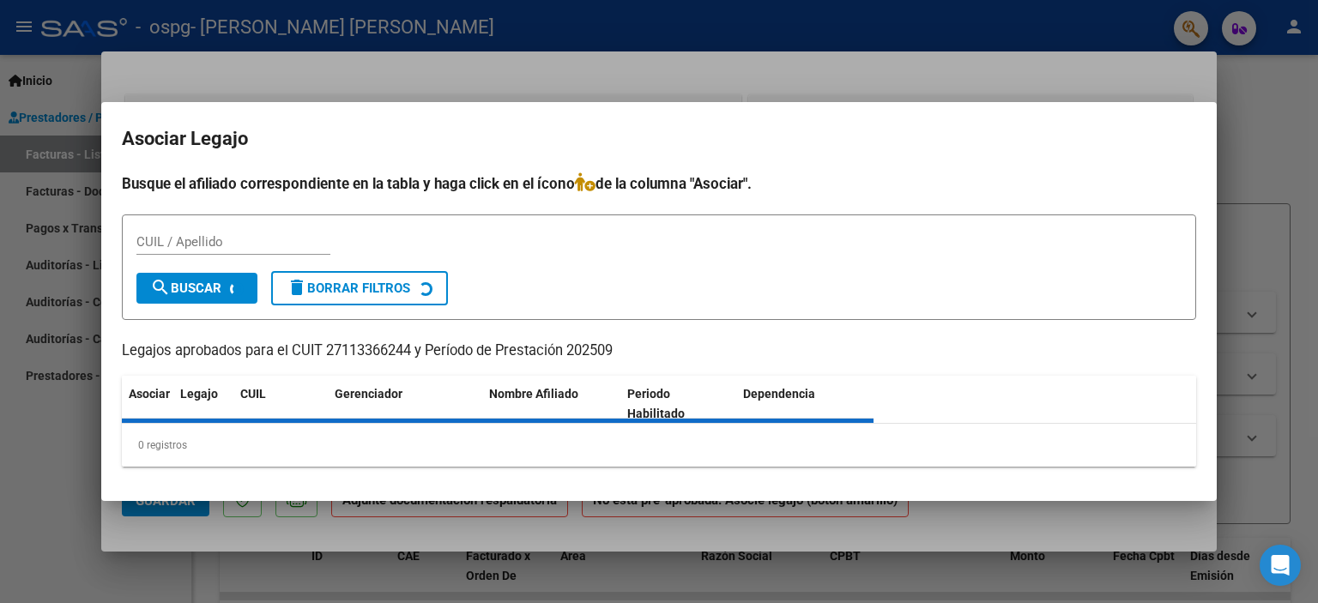  What do you see at coordinates (348, 288) in the screenshot?
I see `span: Borrar Filtros` at bounding box center [348, 288].